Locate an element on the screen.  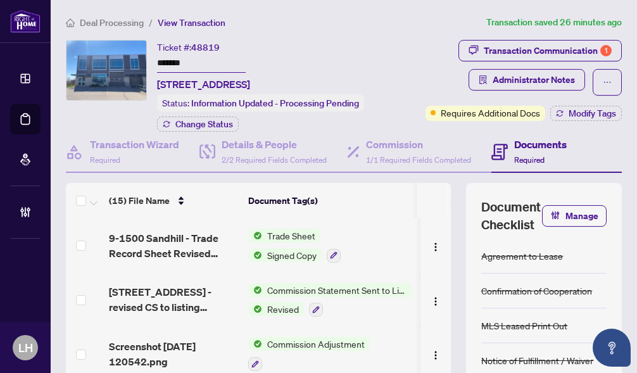
span: Revised is located at coordinates (283, 309).